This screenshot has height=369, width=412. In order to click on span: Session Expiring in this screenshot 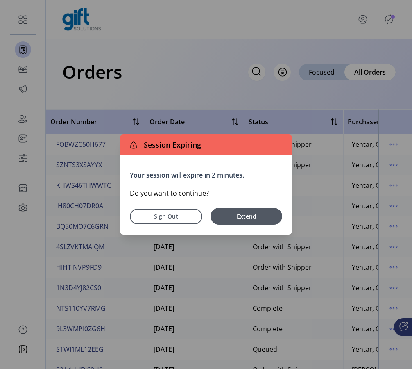, I will do `click(171, 145)`.